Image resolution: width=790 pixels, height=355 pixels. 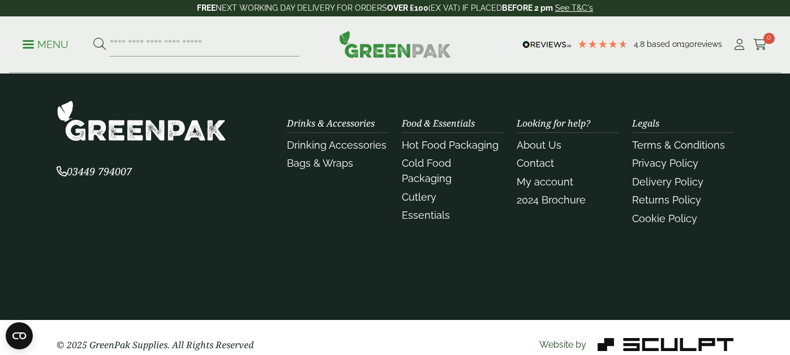 What do you see at coordinates (419, 197) in the screenshot?
I see `a: Cutlery` at bounding box center [419, 197].